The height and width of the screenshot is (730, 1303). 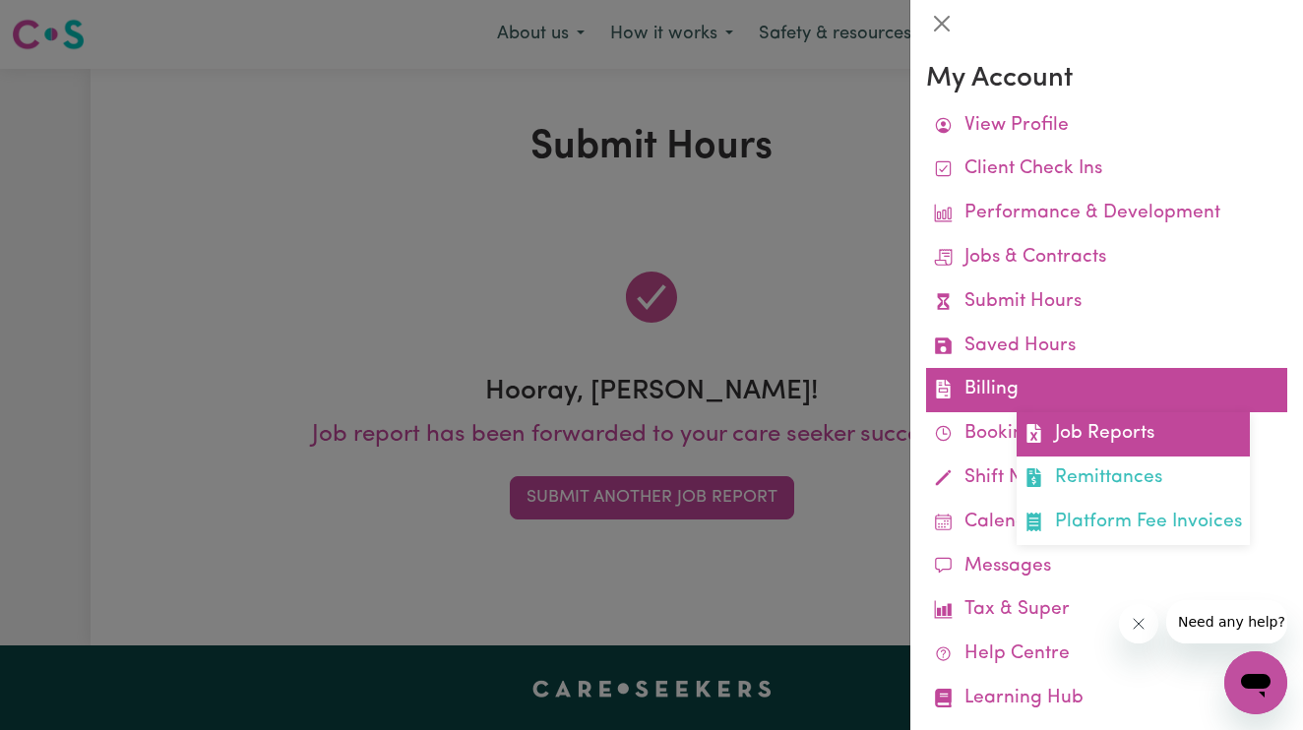 What do you see at coordinates (1106, 390) in the screenshot?
I see `a: BillingJob ReportsRemittancesPlatform Fee Invoices` at bounding box center [1106, 390].